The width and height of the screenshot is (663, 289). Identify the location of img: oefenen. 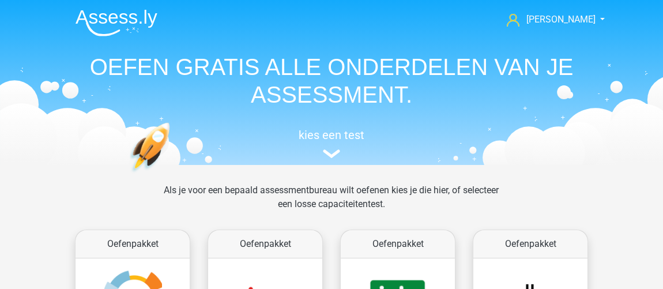
(172, 174).